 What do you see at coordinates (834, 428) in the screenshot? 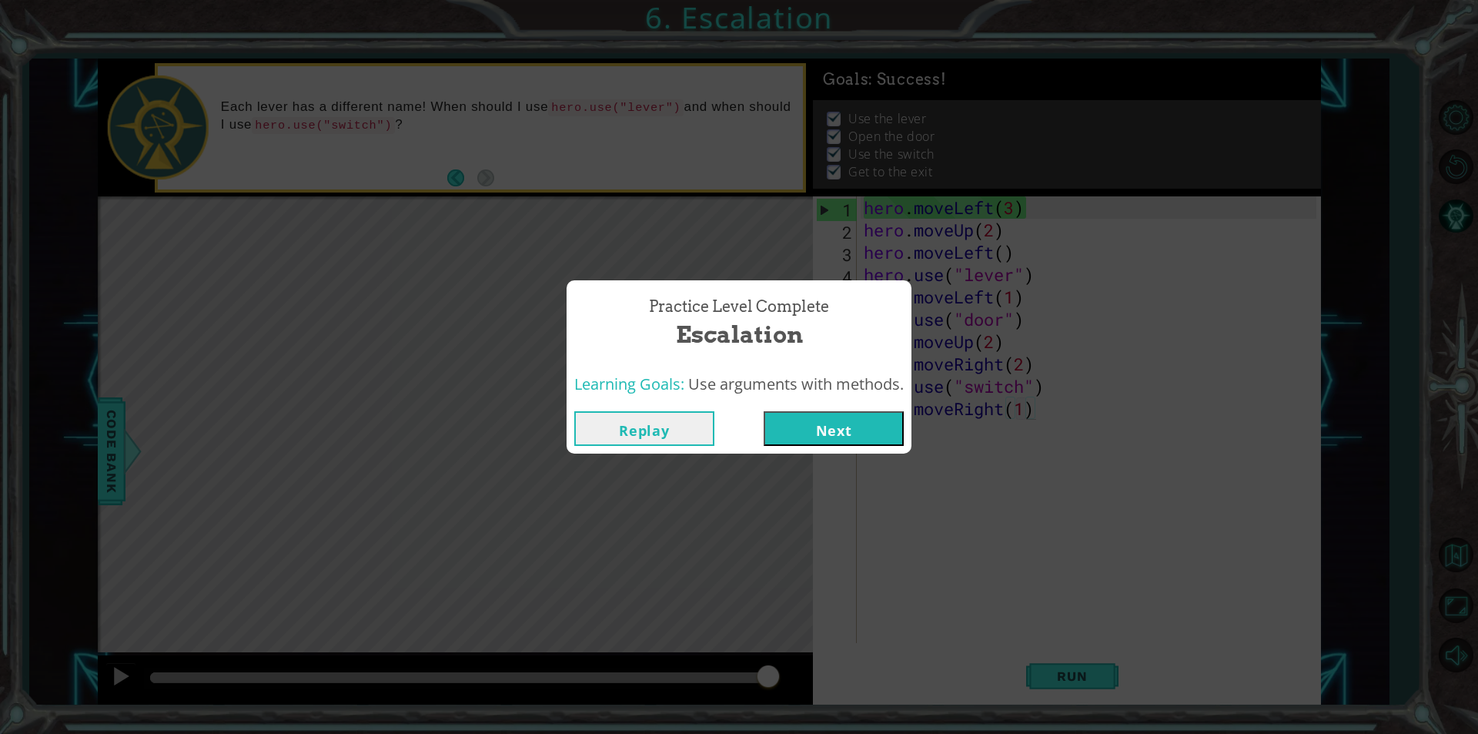
I see `button: Next` at bounding box center [834, 428].